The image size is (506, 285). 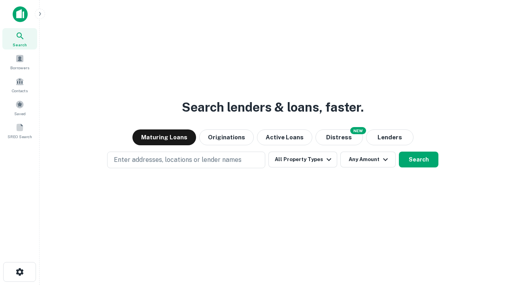 What do you see at coordinates (20, 91) in the screenshot?
I see `span: Contacts` at bounding box center [20, 91].